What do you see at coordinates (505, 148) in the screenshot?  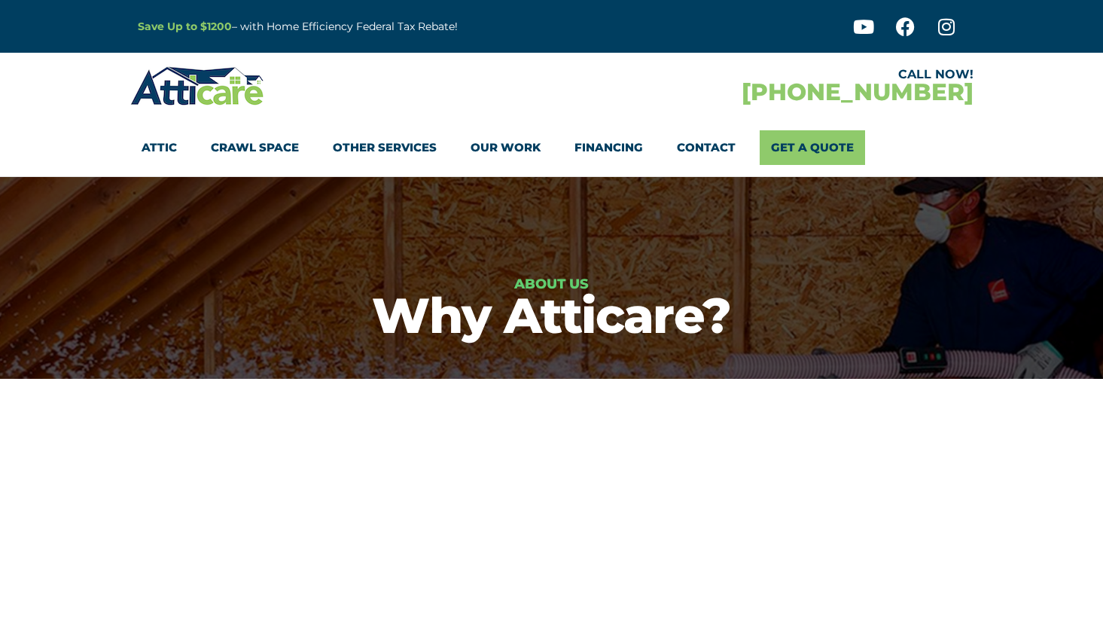 I see `a: Our Work` at bounding box center [505, 148].